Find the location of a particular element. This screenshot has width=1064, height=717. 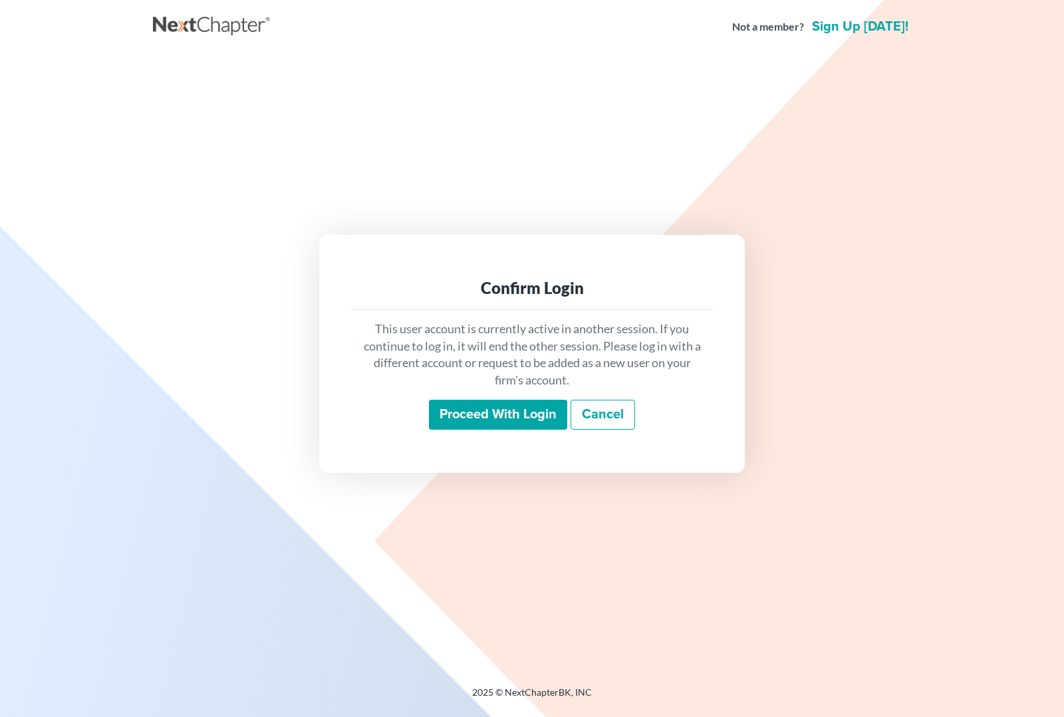

a: Cancel is located at coordinates (602, 415).